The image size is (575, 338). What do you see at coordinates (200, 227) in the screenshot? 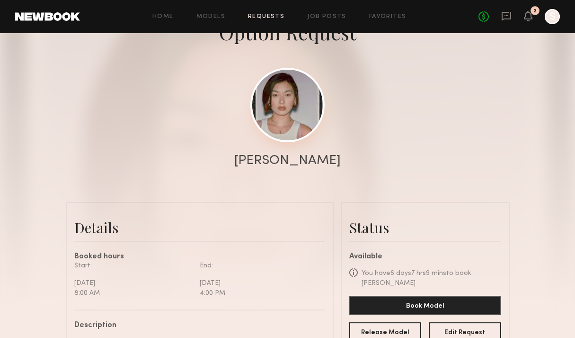
I see `div: Details` at bounding box center [200, 227].